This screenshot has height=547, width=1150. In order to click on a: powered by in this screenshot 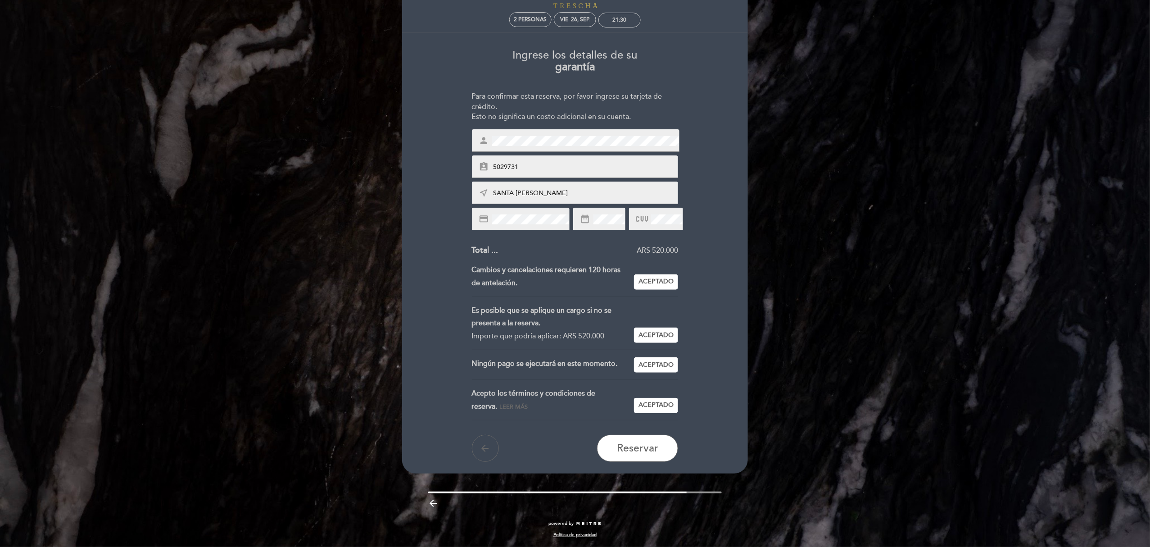, I will do `click(575, 523)`.